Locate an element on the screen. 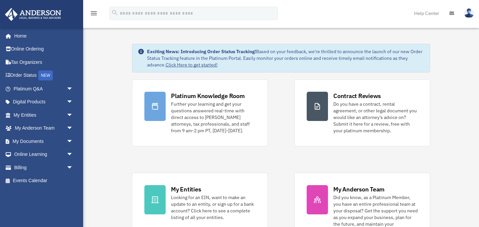 This screenshot has width=479, height=227. a: Contract Reviews Do you have a contract, rental agreement, or other legal document you would like... is located at coordinates (362, 113).